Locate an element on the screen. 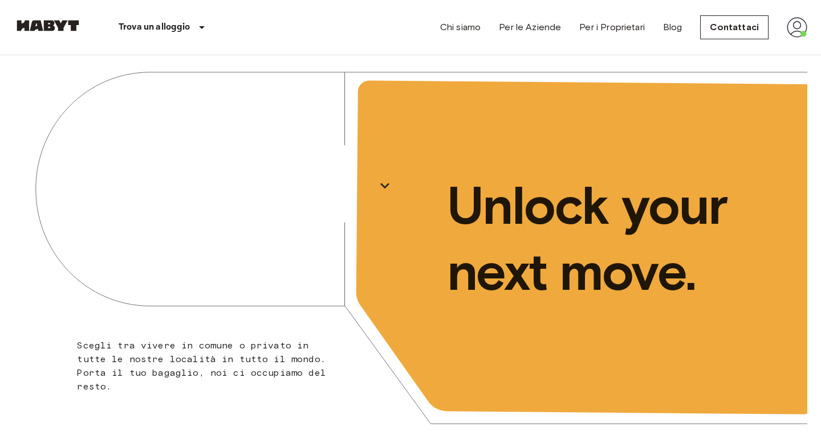 This screenshot has height=443, width=821. a: Chi siamo is located at coordinates (460, 27).